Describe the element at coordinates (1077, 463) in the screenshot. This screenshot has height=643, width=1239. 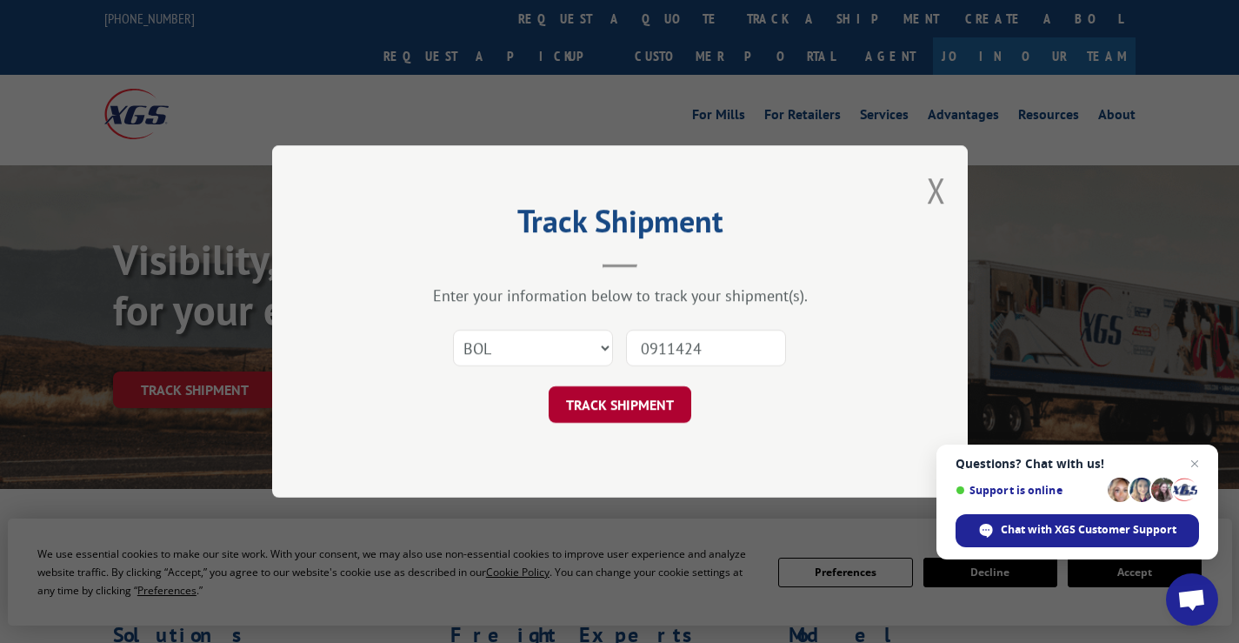
I see `span: Questions? Chat with us!` at that location.